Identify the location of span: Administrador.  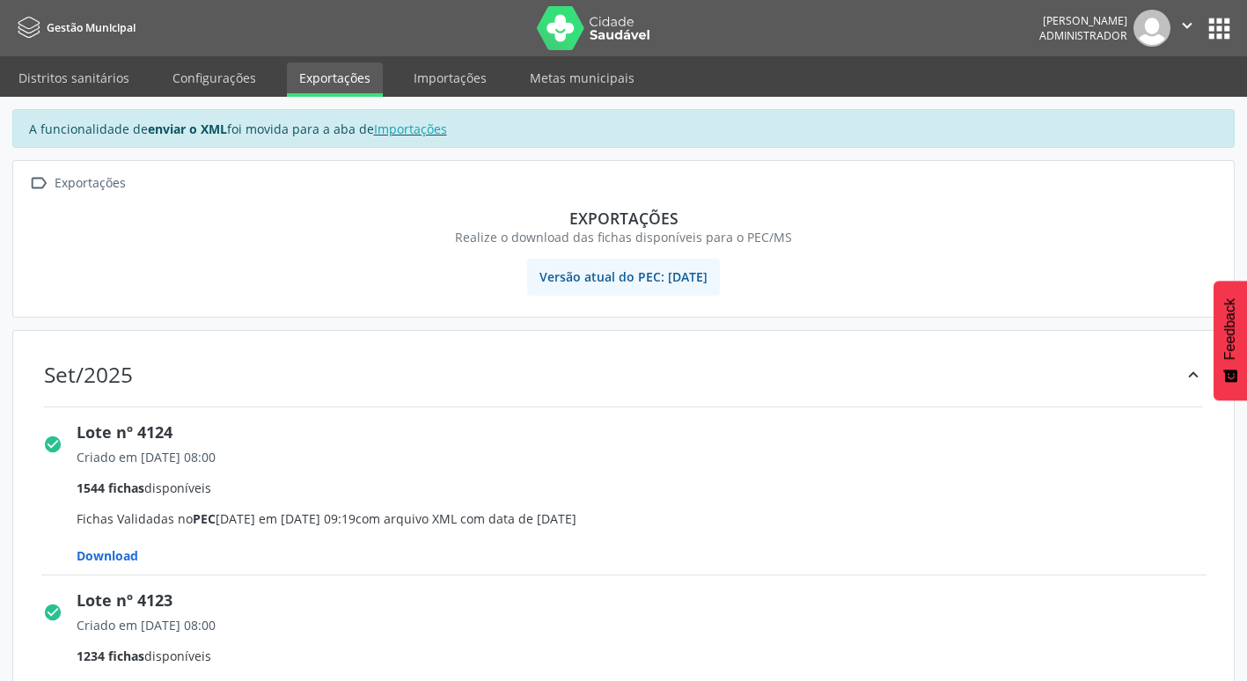
(1083, 35).